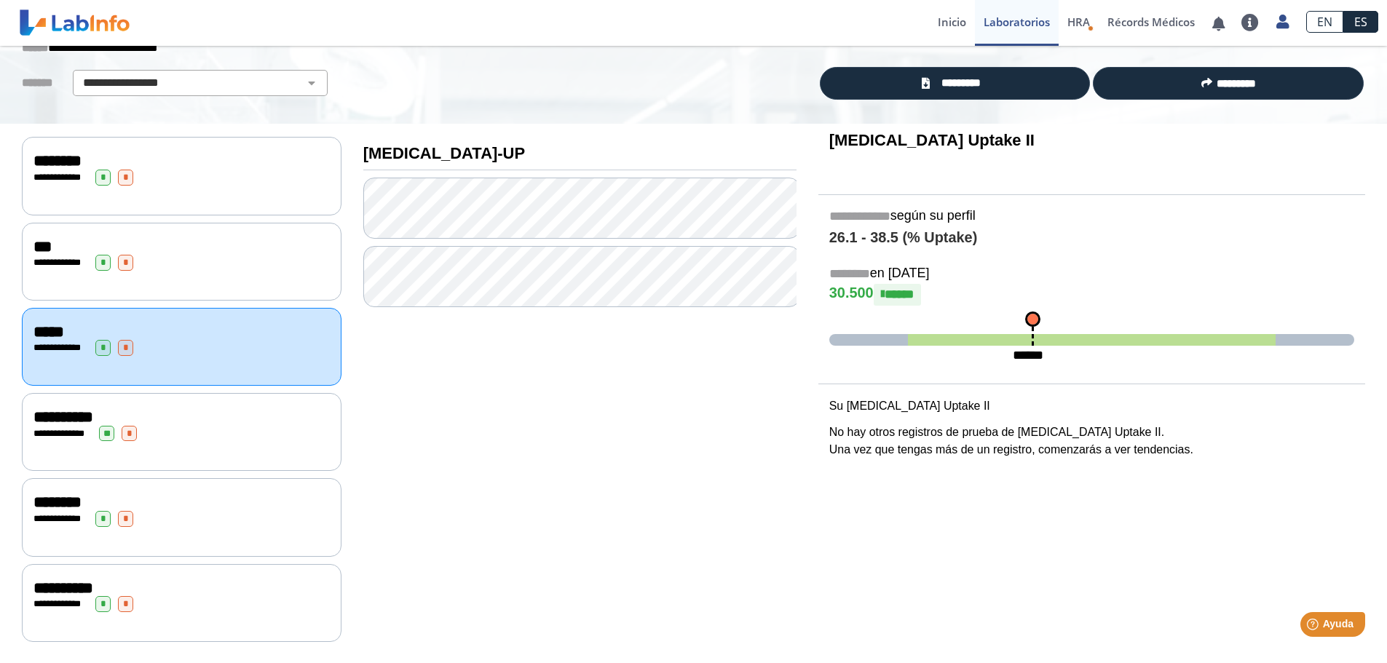 The width and height of the screenshot is (1387, 663). What do you see at coordinates (1079, 22) in the screenshot?
I see `span: HRA` at bounding box center [1079, 22].